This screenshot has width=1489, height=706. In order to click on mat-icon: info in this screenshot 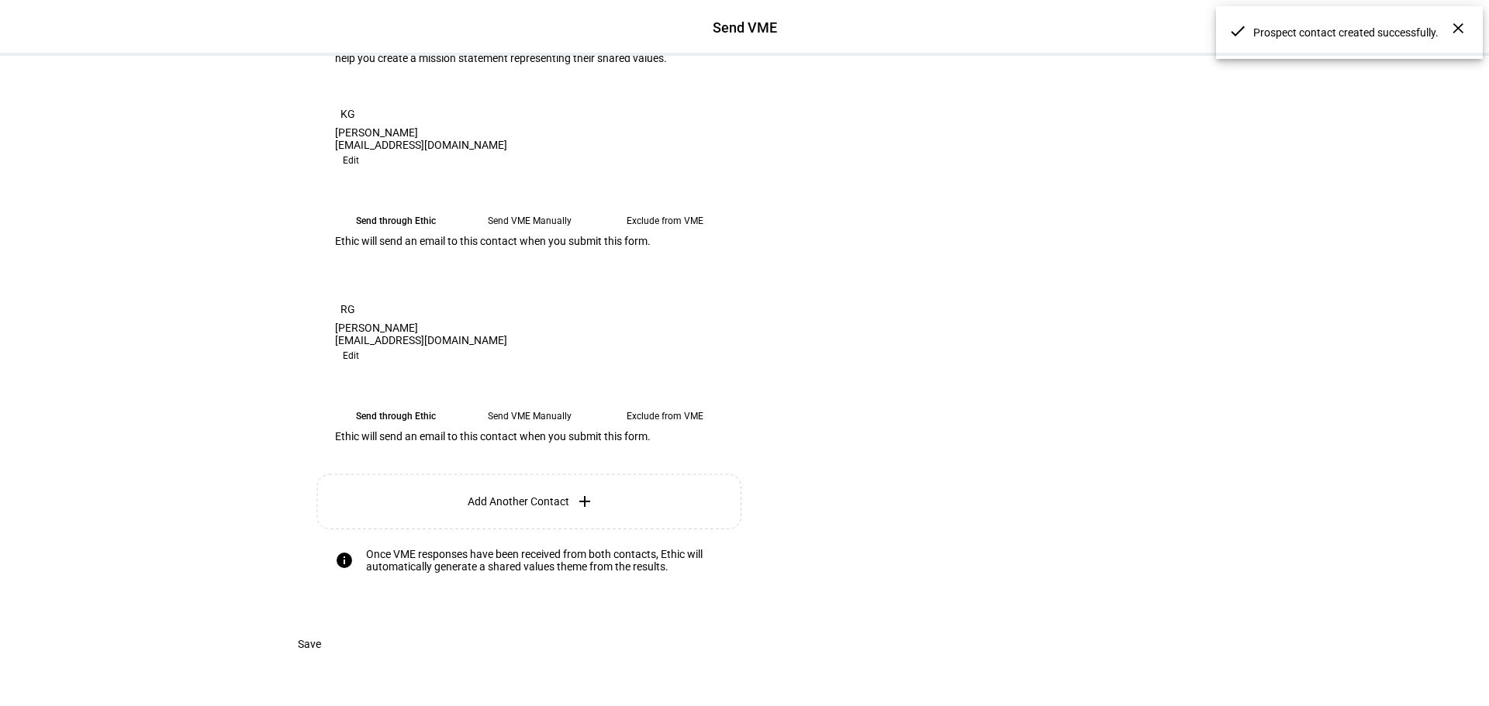, I will do `click(344, 561)`.